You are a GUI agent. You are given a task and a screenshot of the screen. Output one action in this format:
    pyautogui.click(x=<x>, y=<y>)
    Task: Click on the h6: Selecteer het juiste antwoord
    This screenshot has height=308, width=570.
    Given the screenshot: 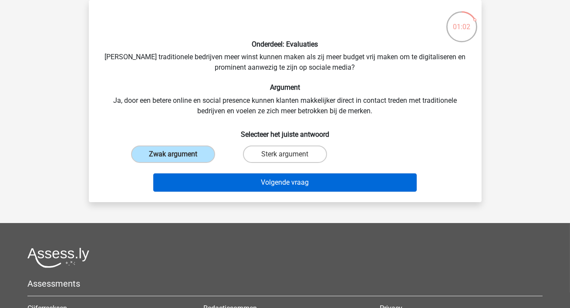 What is the action you would take?
    pyautogui.click(x=285, y=131)
    